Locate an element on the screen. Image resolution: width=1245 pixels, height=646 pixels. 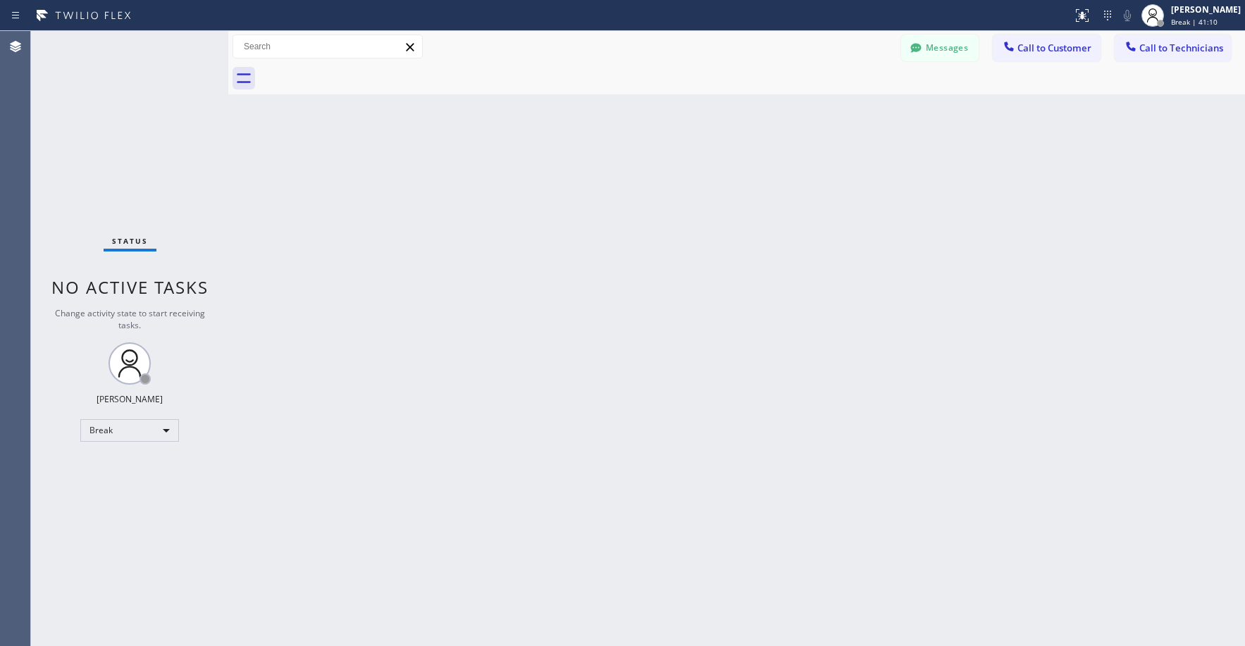
button: Messages is located at coordinates (940, 48).